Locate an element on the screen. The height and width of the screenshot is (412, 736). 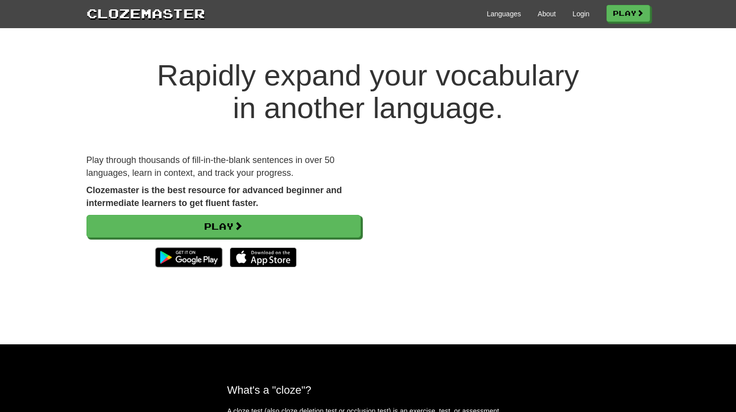
p: Play through thousands of fill-in-the-blank sentences in over 50 languages, learn in context, and... is located at coordinates (223, 167).